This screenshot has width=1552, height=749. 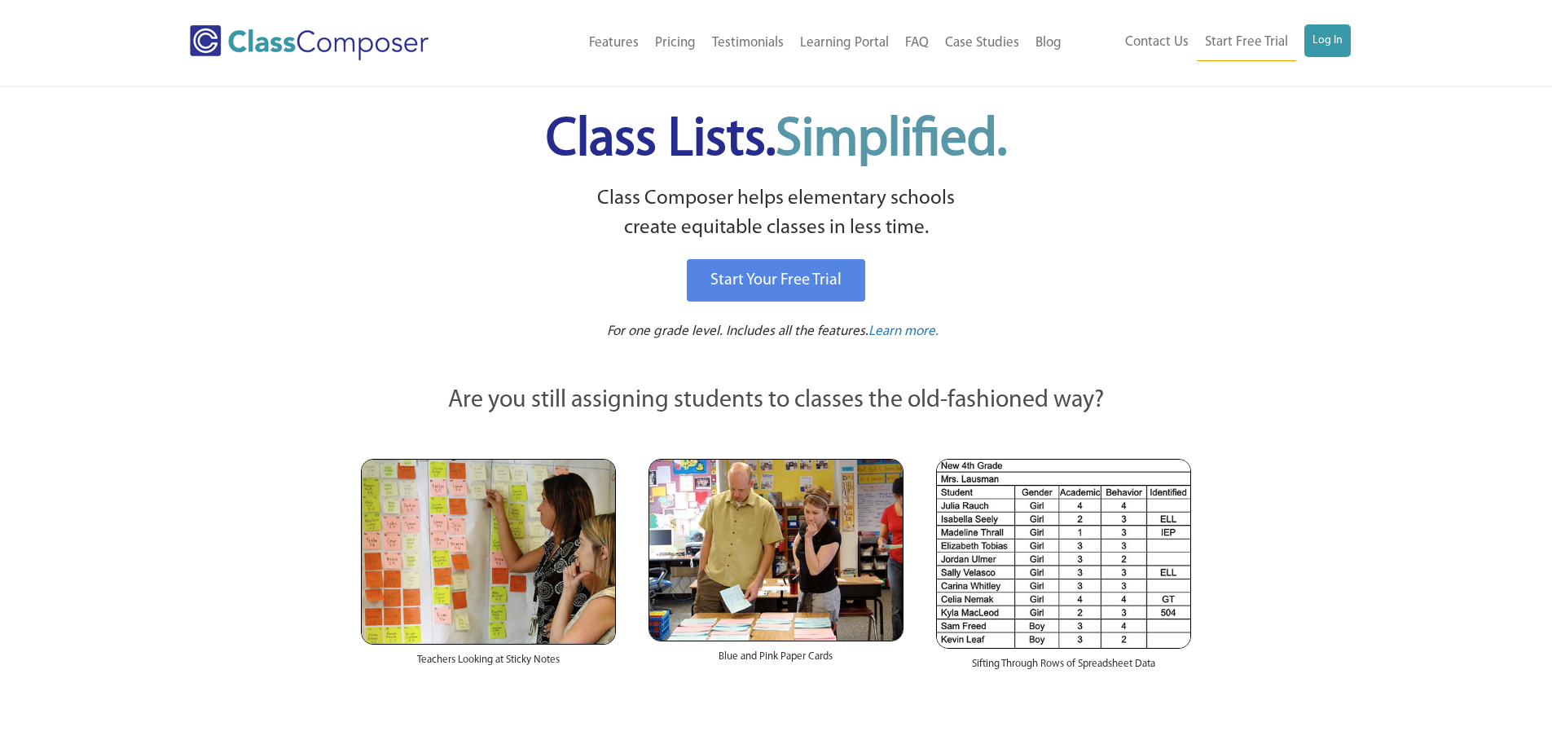 What do you see at coordinates (777, 401) in the screenshot?
I see `p: Are you still assigning students to classes the old-fashioned way?` at bounding box center [777, 401].